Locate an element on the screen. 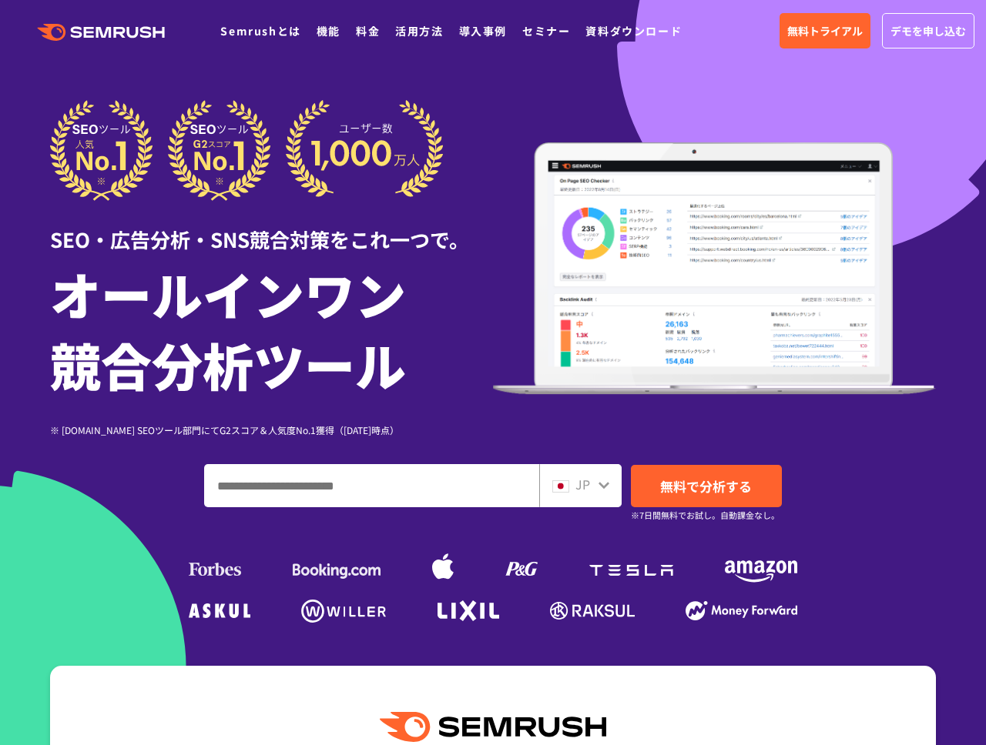  a: 導入事例 is located at coordinates (483, 31).